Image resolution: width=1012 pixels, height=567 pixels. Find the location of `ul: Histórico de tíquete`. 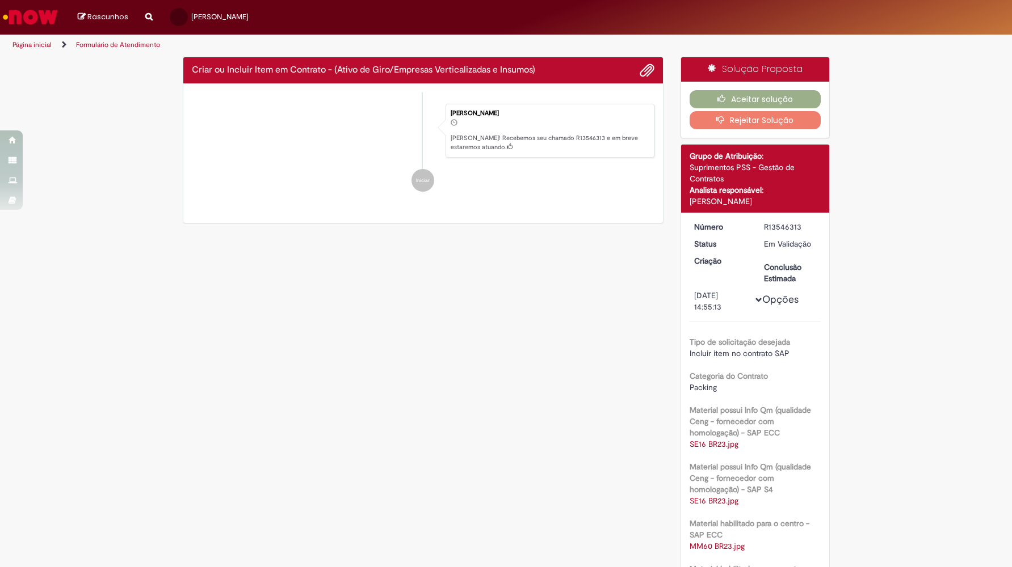

ul: Histórico de tíquete is located at coordinates (423, 148).